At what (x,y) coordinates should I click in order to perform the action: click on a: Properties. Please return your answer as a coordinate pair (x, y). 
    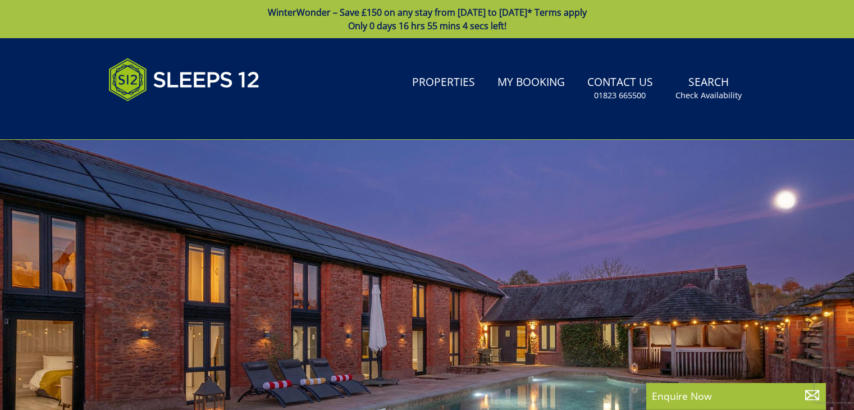
    Looking at the image, I should click on (443, 82).